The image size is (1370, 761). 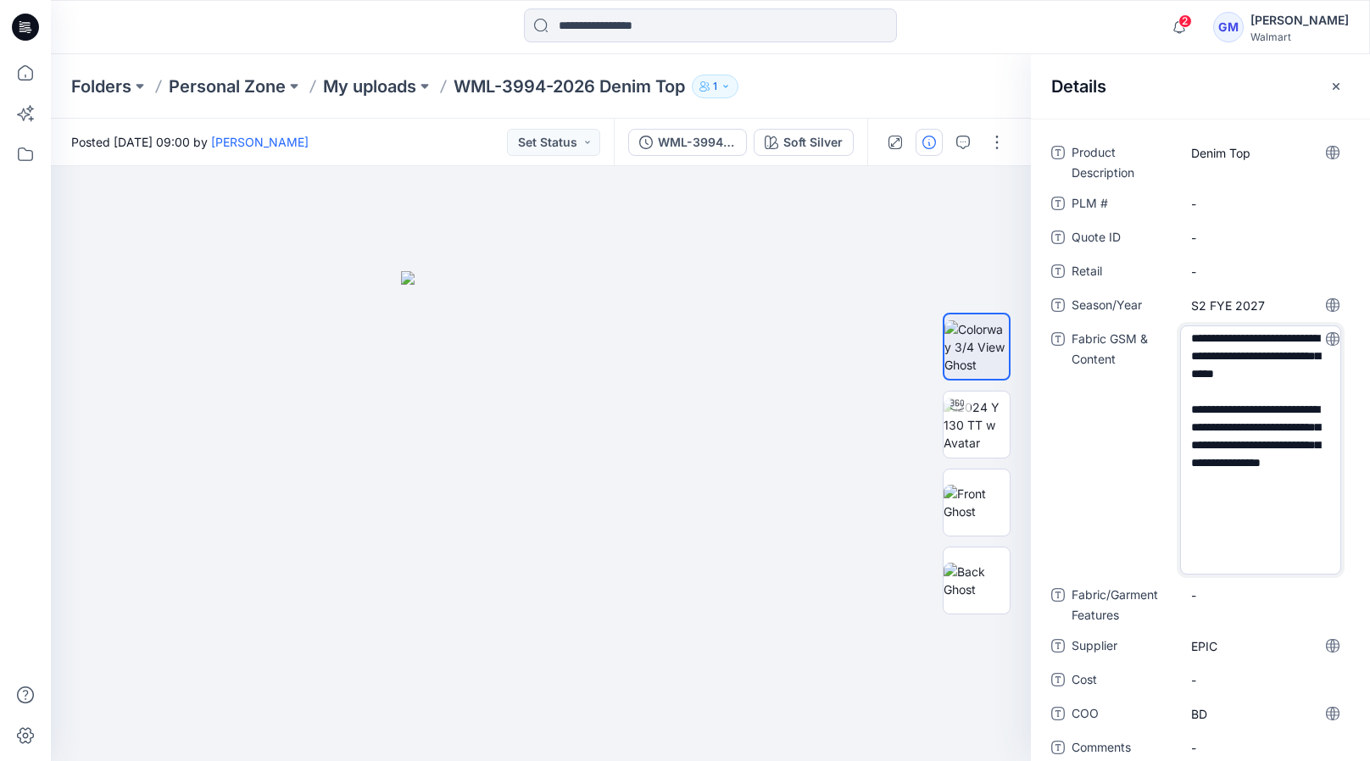 What do you see at coordinates (227, 86) in the screenshot?
I see `p: Personal Zone` at bounding box center [227, 86].